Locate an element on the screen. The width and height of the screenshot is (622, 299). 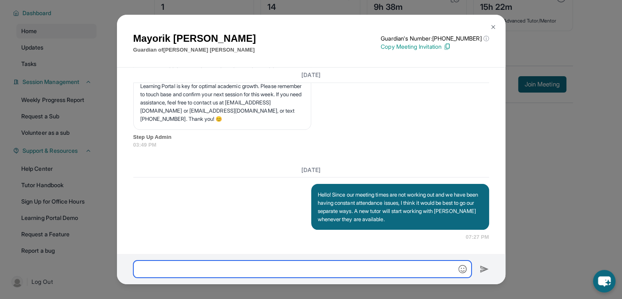
p: Hello! Since our meeting times are not working out and we have been having constant attendance is... is located at coordinates (400, 207).